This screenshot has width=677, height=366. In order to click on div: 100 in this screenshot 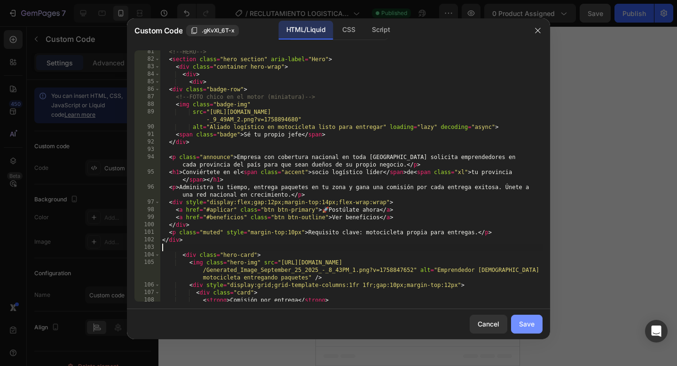, I will do `click(147, 225)`.